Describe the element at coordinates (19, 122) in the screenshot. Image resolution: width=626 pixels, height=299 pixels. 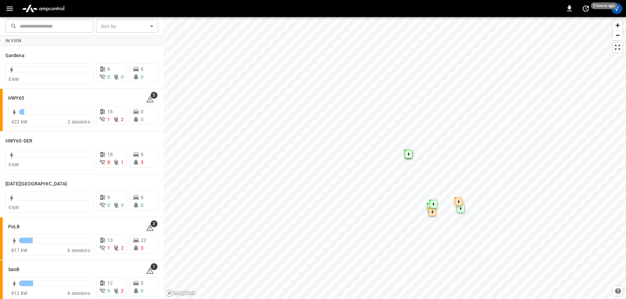
I see `span: 422 kW` at that location.